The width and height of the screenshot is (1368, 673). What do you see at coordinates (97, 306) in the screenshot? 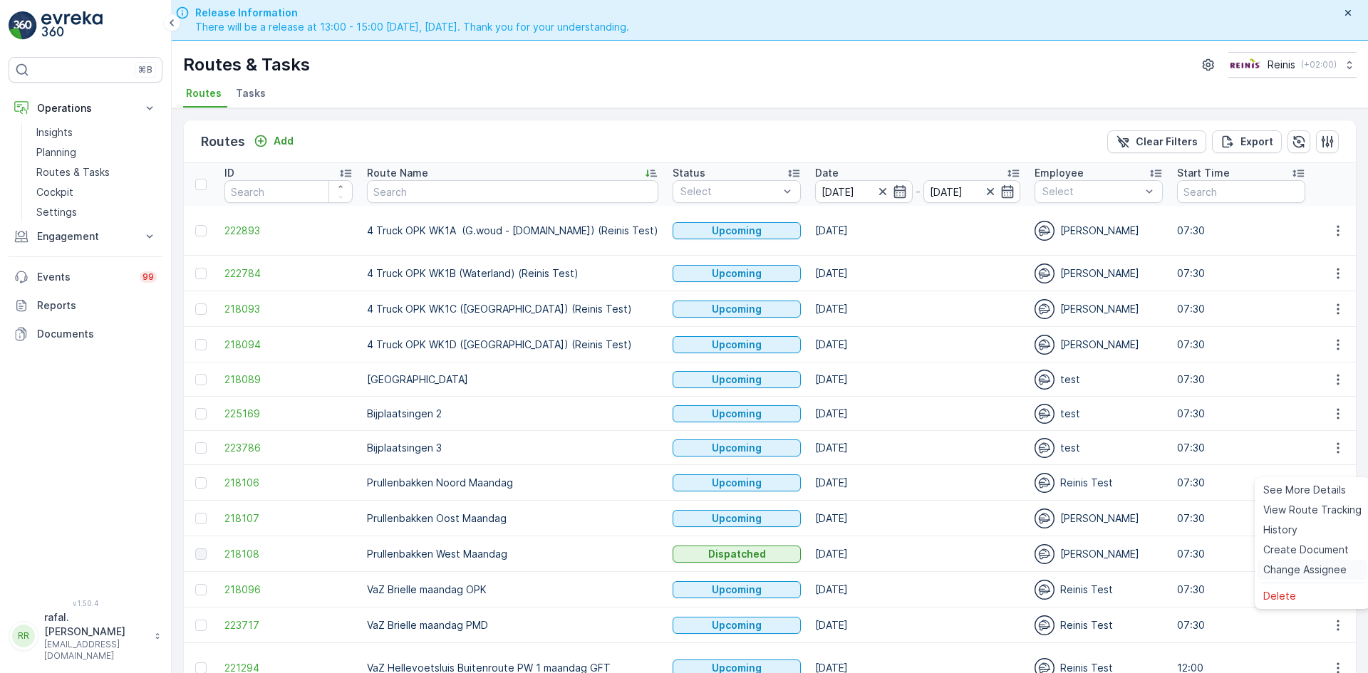
I see `p: Reports` at bounding box center [97, 306].